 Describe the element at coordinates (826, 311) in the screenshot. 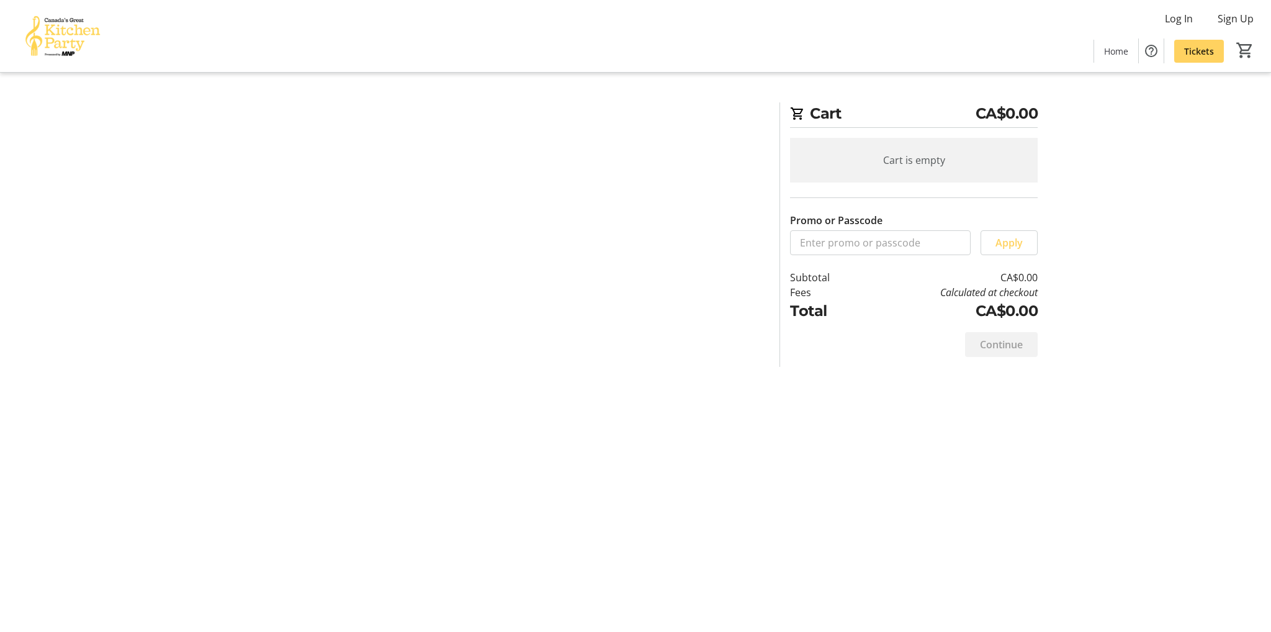

I see `td: Total` at that location.